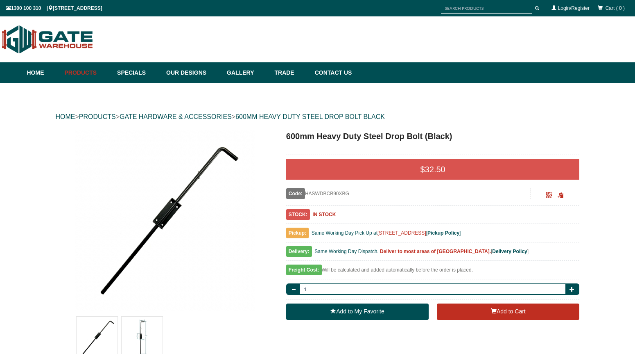  What do you see at coordinates (508, 311) in the screenshot?
I see `button: Add to Cart` at bounding box center [508, 311].